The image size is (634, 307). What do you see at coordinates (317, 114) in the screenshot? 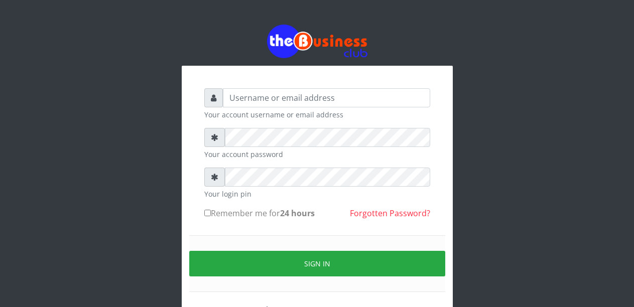
I see `small: Your account username or email address` at bounding box center [317, 114].